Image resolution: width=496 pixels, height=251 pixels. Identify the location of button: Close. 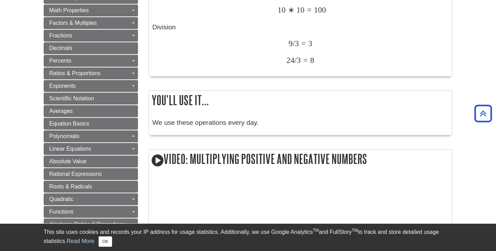
(105, 241).